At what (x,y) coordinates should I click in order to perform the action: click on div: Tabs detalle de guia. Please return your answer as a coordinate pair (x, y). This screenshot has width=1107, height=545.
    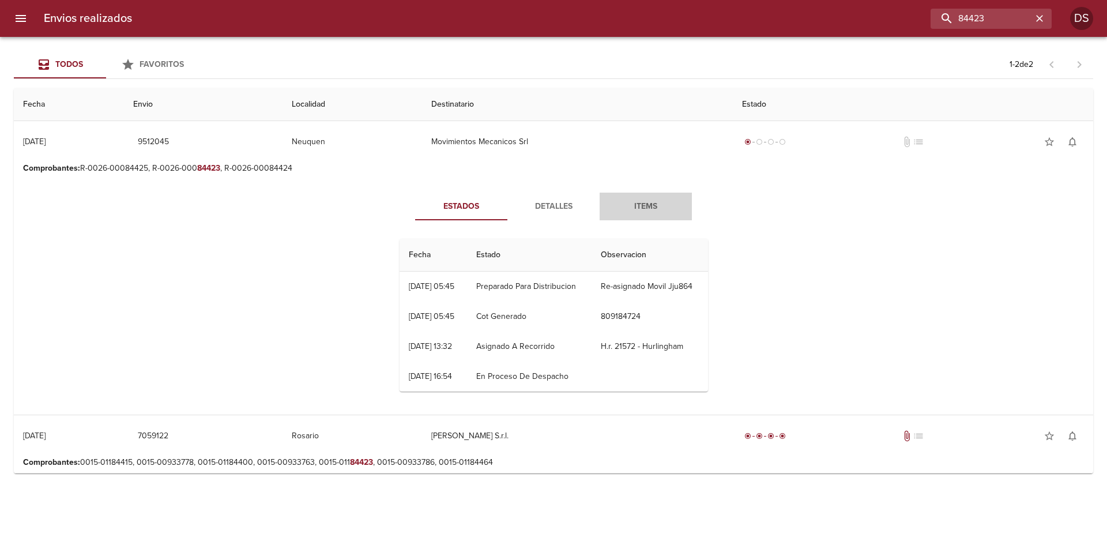
    Looking at the image, I should click on (554, 206).